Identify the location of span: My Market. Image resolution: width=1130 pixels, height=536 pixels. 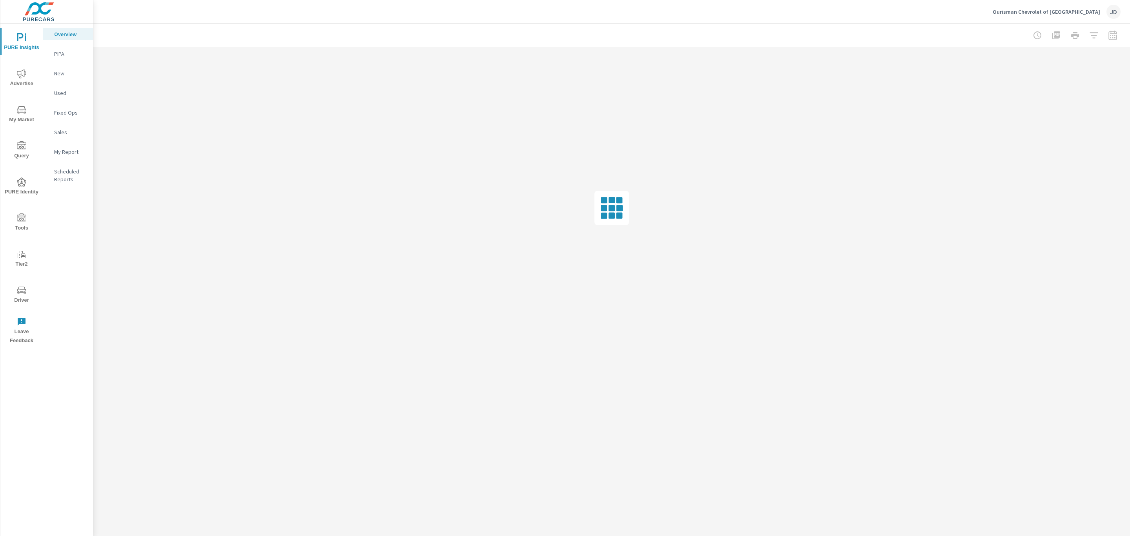
(22, 115).